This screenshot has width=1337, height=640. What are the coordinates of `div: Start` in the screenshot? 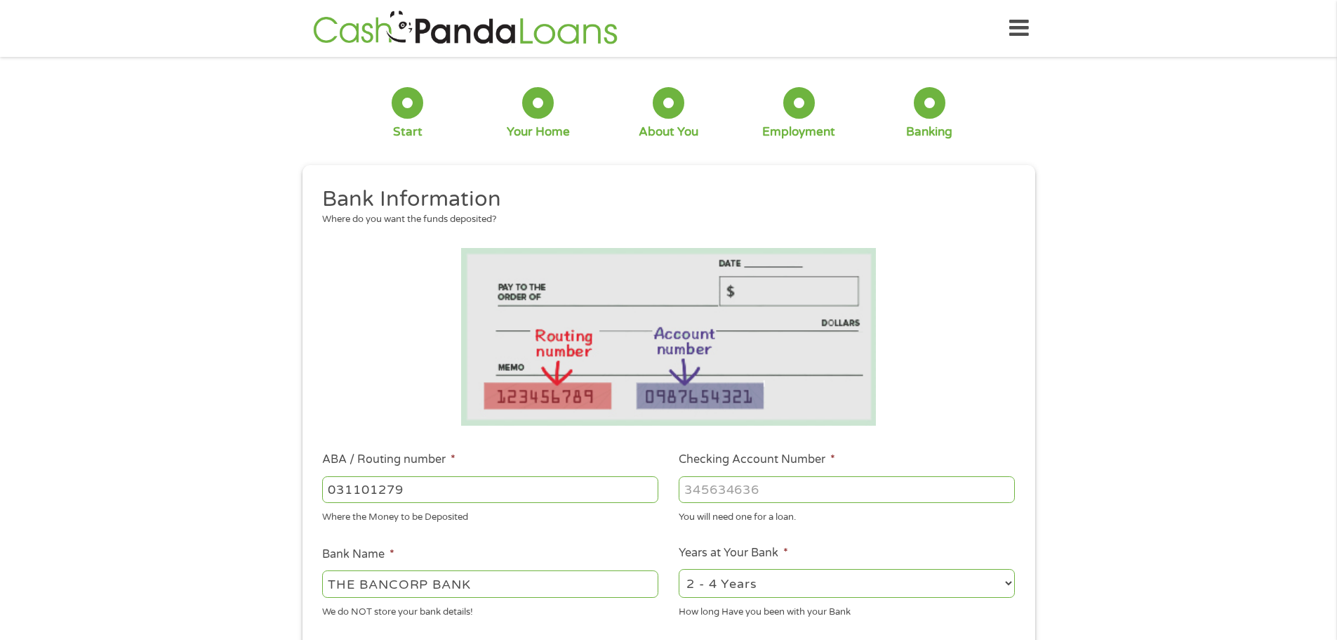 It's located at (408, 132).